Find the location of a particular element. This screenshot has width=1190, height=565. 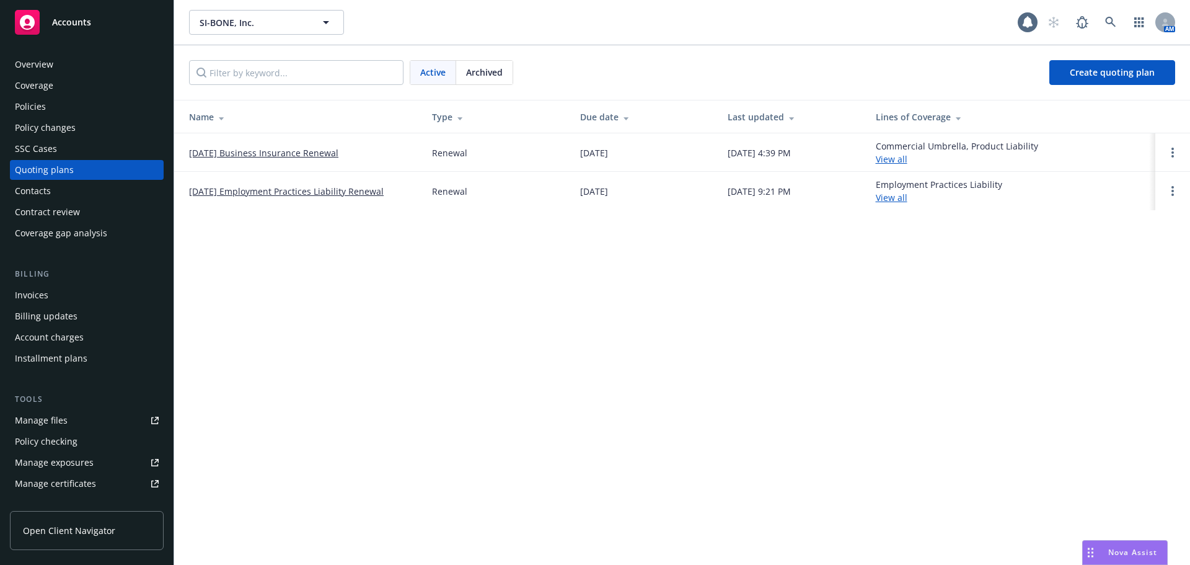

a: Policy changes is located at coordinates (87, 128).